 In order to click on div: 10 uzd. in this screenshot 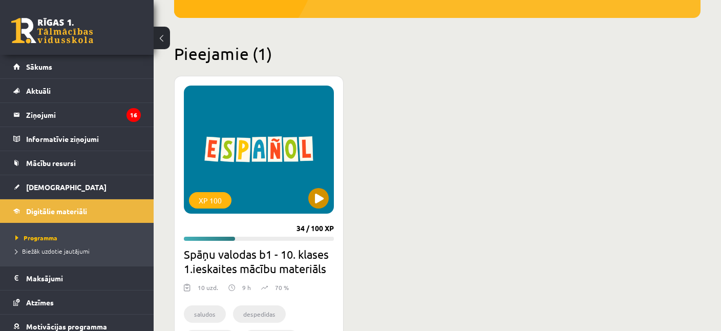, I will do `click(208, 290)`.